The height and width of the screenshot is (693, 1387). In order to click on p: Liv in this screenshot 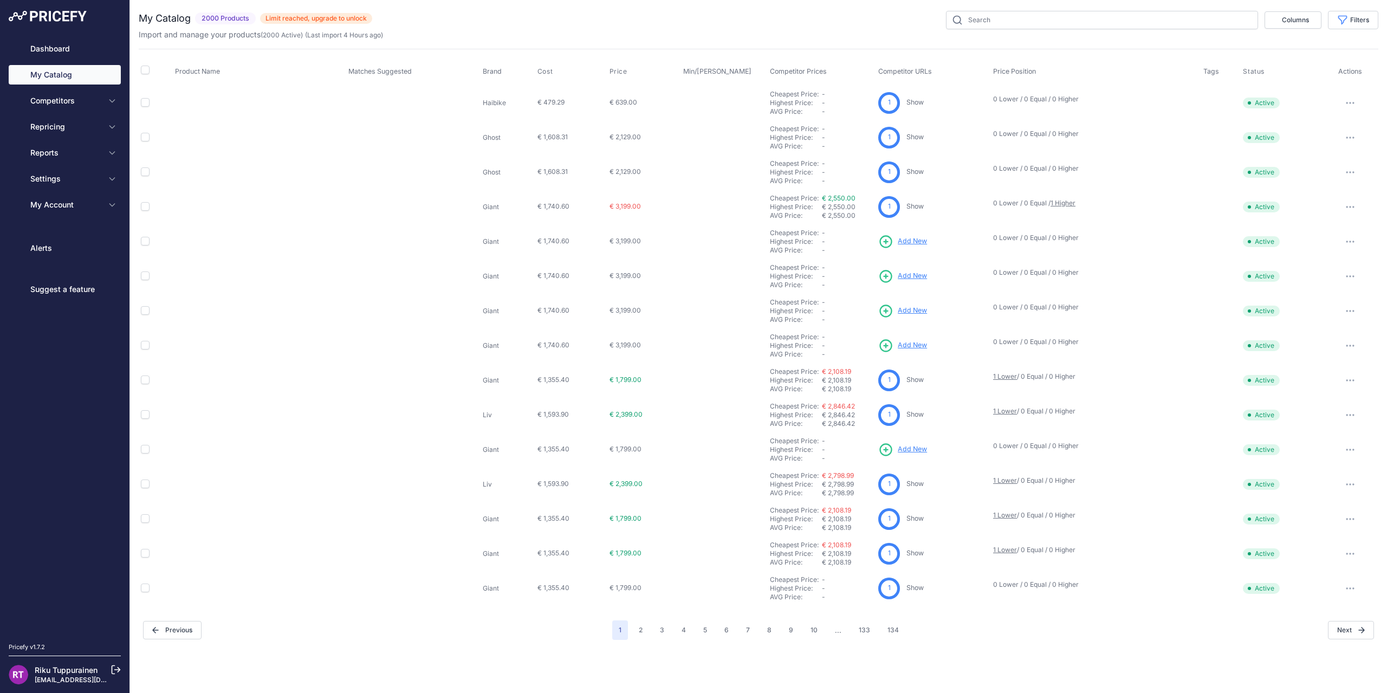, I will do `click(508, 484)`.